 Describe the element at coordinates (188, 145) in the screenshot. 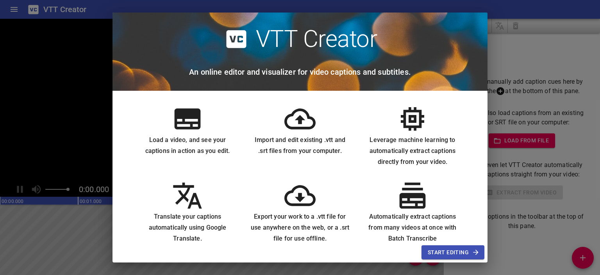

I see `h6: Load a video, and see your captions in action as you edit.` at that location.